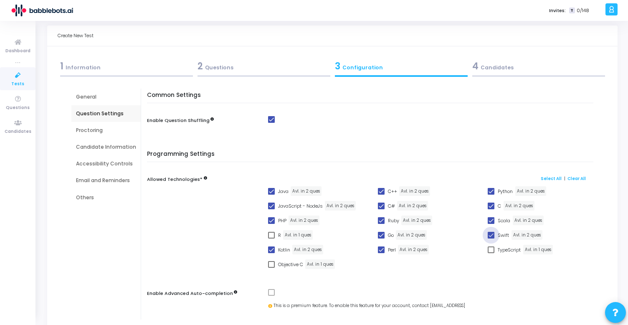 The image size is (628, 325). Describe the element at coordinates (583, 10) in the screenshot. I see `span: 0/148` at that location.